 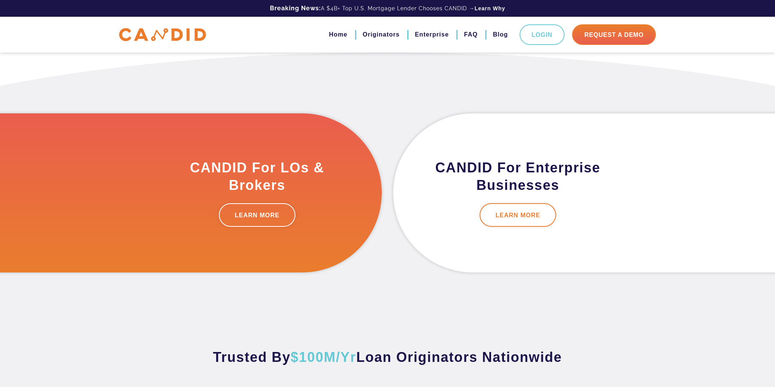 I want to click on img: CANDID APP, so click(x=163, y=35).